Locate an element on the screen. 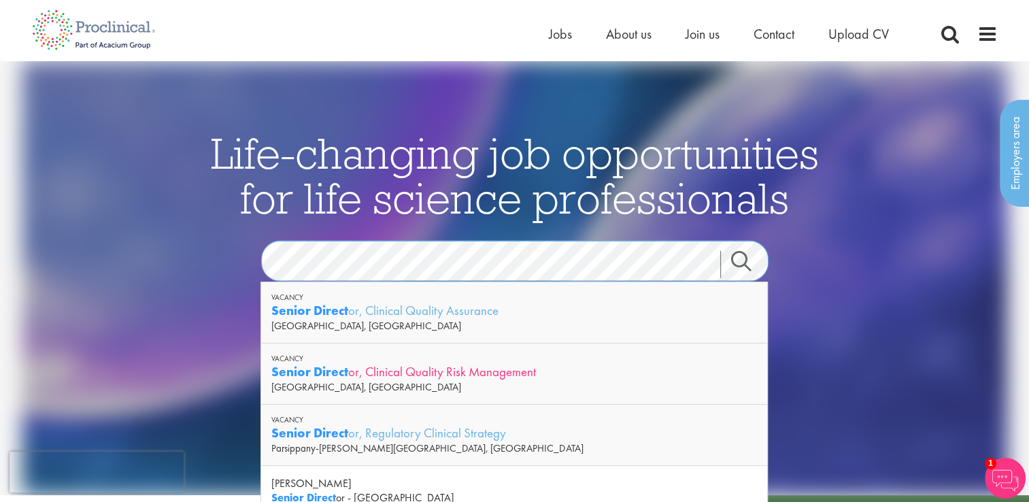 The width and height of the screenshot is (1029, 502). span: Join us is located at coordinates (702, 34).